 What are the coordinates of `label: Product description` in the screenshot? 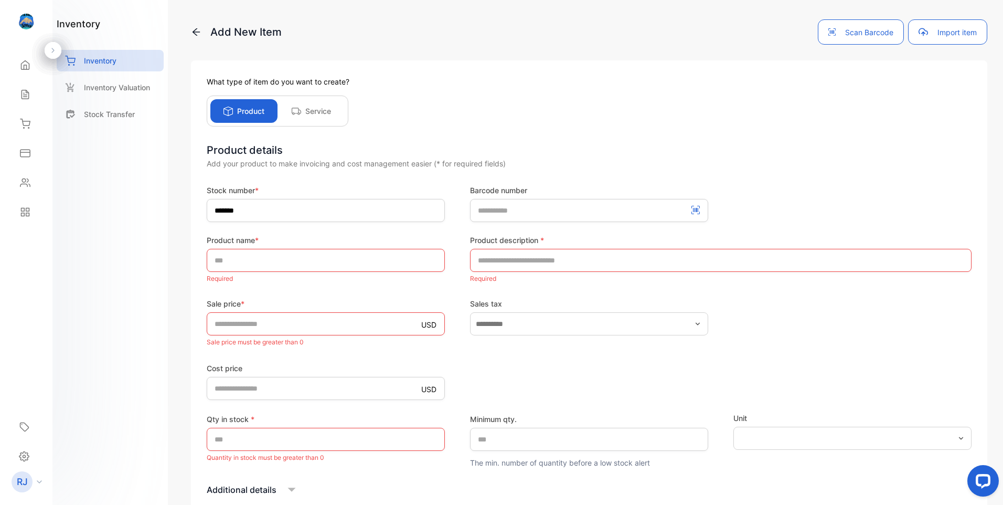 It's located at (721, 240).